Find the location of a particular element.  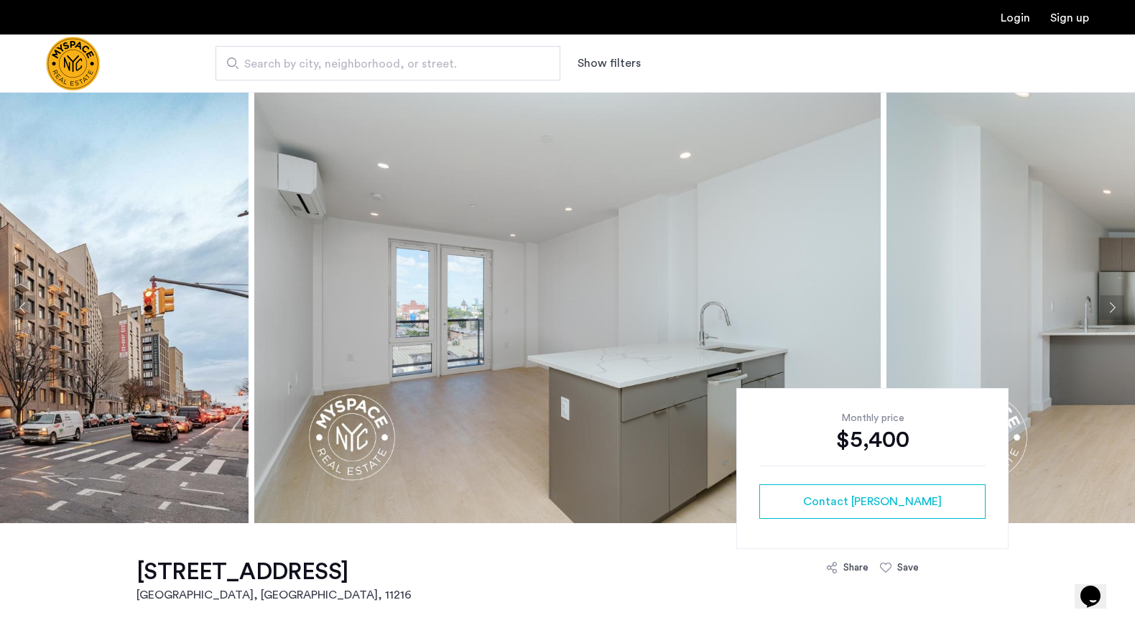

button: Show or hide filters is located at coordinates (609, 63).